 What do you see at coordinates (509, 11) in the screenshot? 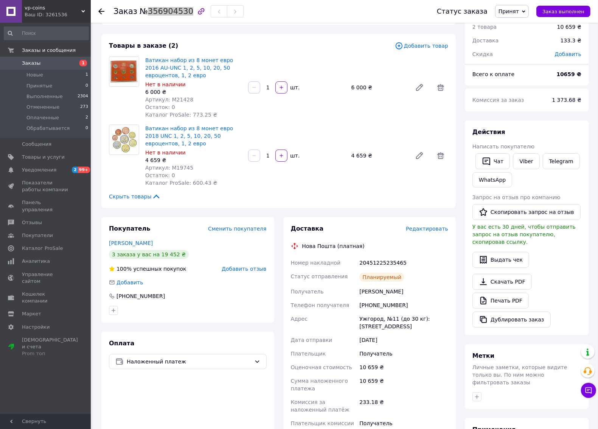
I see `span: Принят` at bounding box center [509, 11].